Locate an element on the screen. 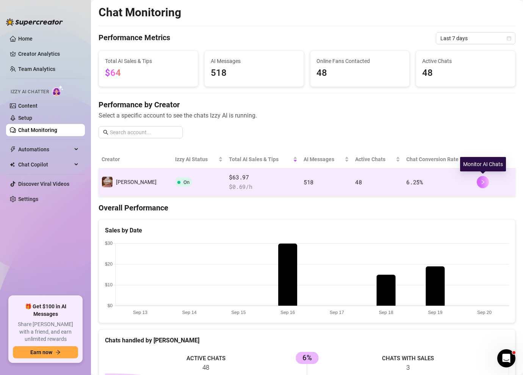 The image size is (523, 375). span: Izzy AI Chatter is located at coordinates (30, 92).